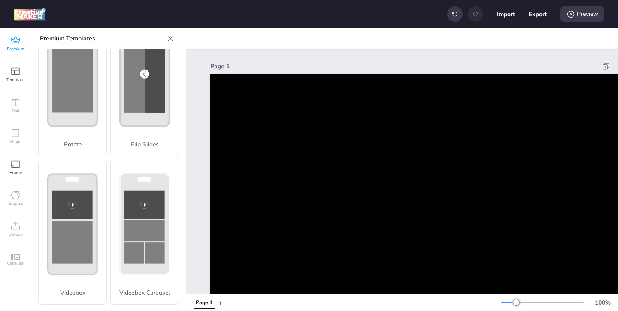 The image size is (618, 311). I want to click on div: 100 %, so click(603, 302).